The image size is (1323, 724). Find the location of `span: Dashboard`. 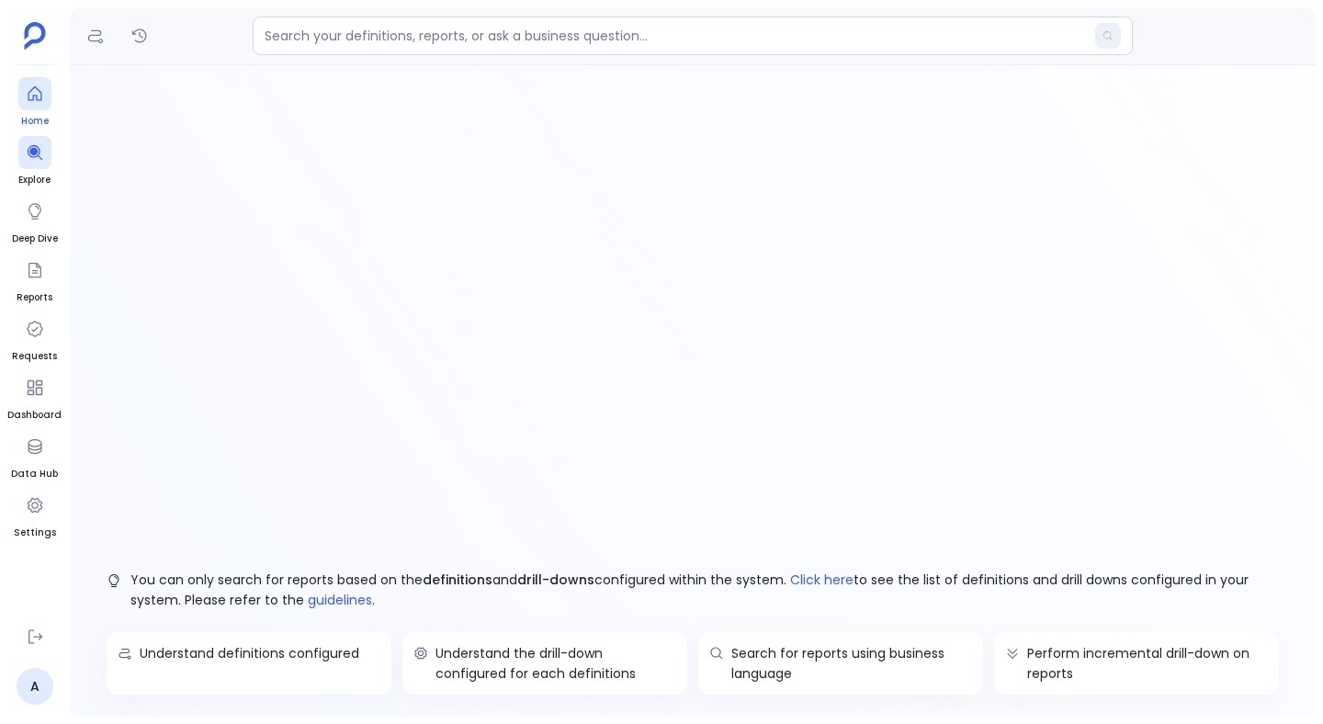

span: Dashboard is located at coordinates (34, 415).